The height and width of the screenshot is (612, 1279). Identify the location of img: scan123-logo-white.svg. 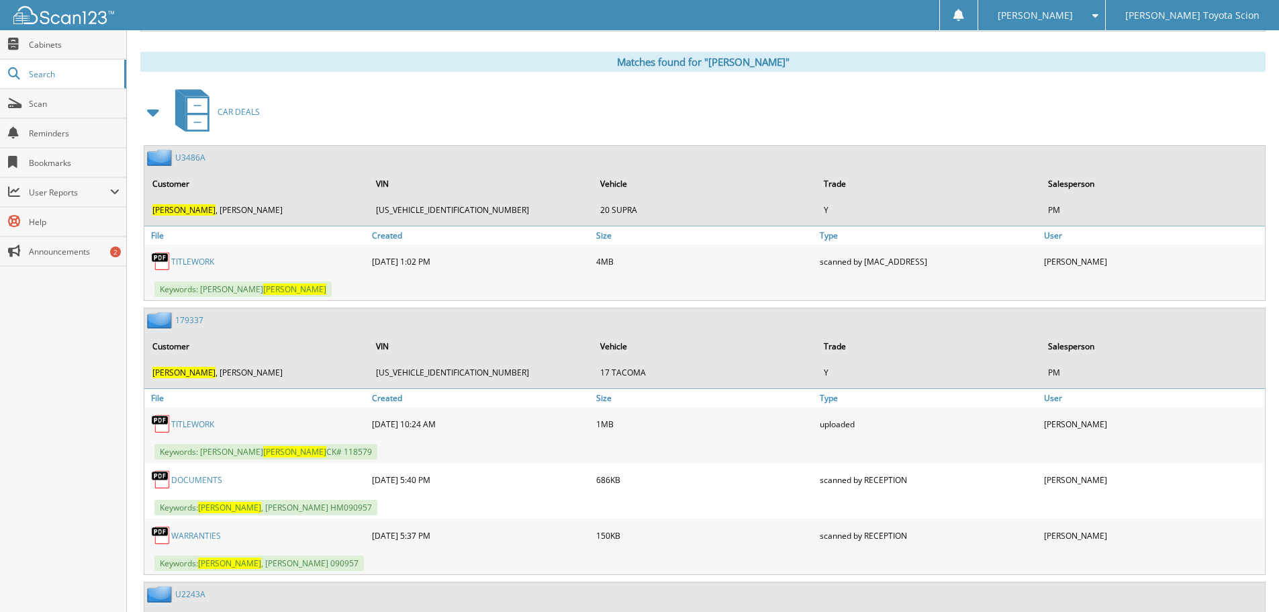
(64, 15).